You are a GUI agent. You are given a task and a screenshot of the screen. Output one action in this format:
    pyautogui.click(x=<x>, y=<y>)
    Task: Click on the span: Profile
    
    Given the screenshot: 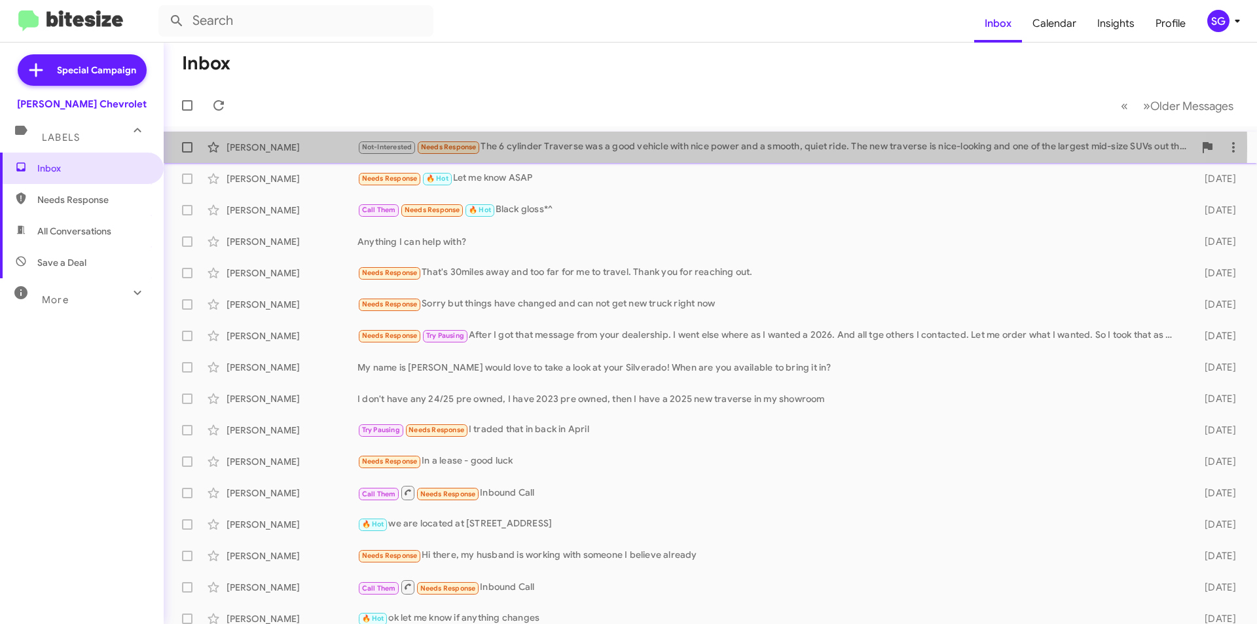 What is the action you would take?
    pyautogui.click(x=1170, y=24)
    